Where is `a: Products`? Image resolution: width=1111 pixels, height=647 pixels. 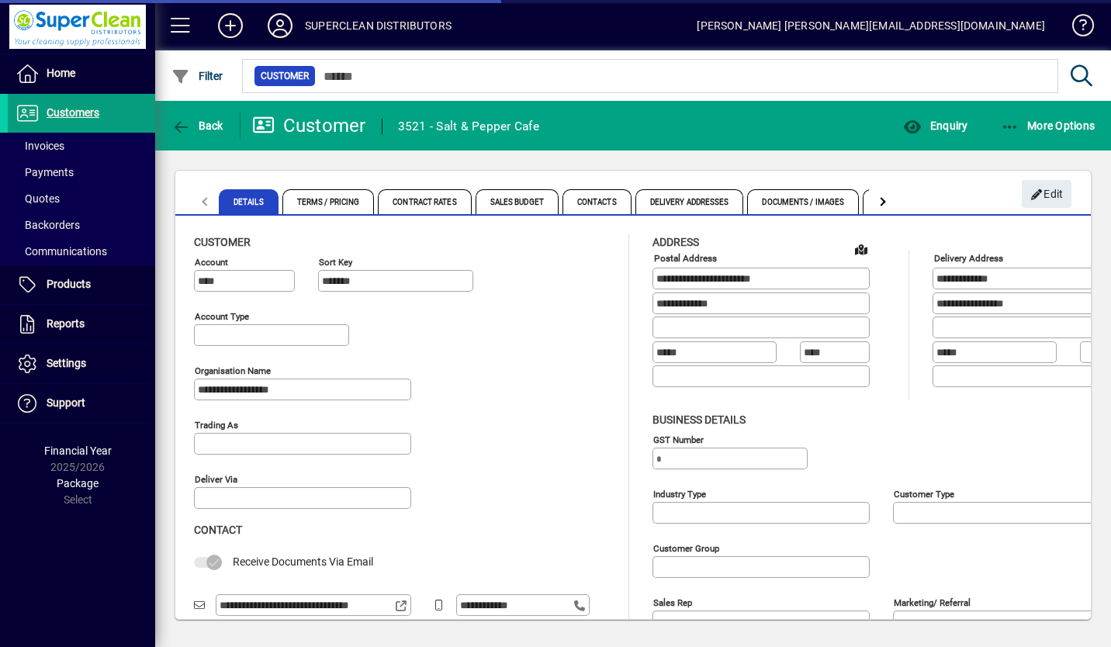 a: Products is located at coordinates (81, 285).